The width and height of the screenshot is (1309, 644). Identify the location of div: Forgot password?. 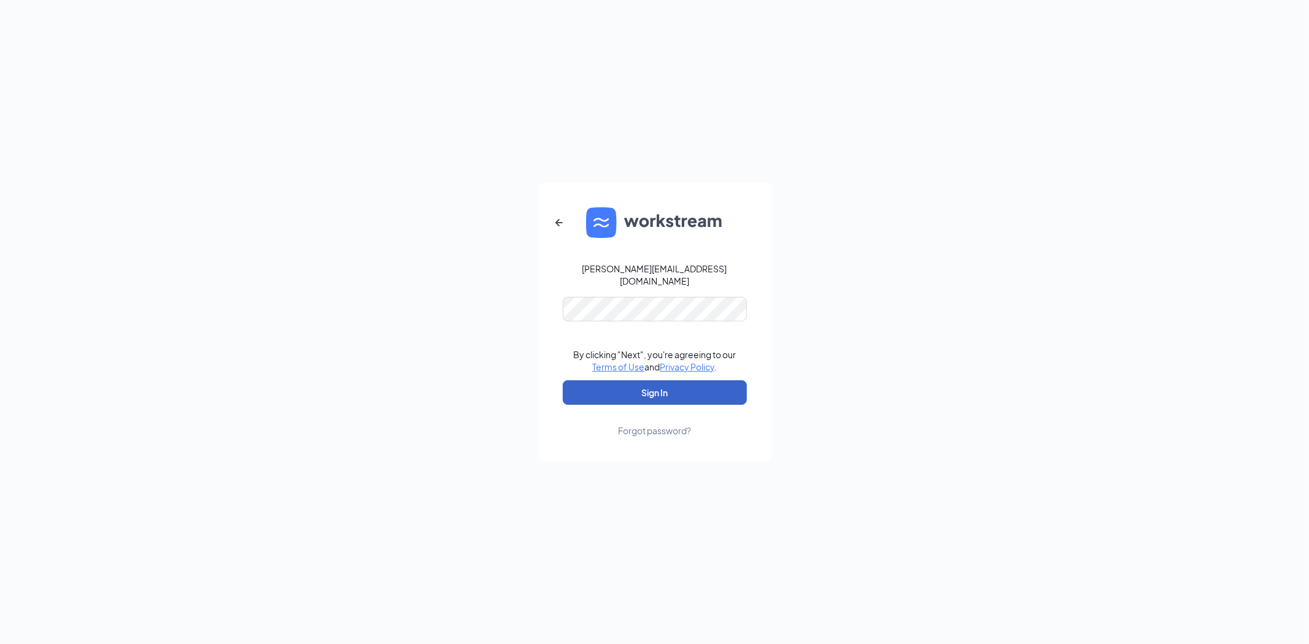
(654, 431).